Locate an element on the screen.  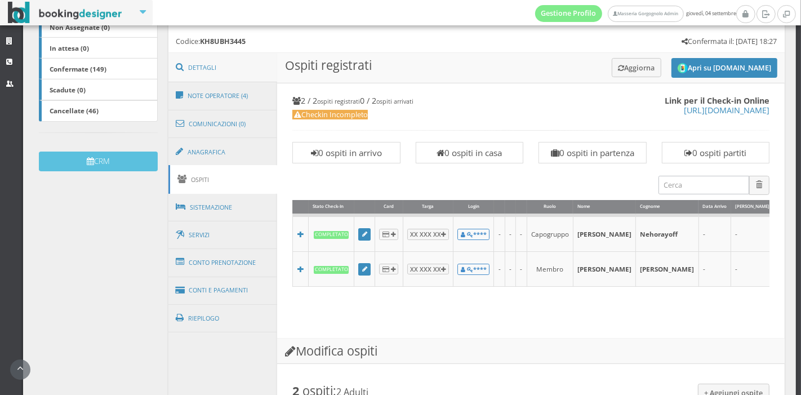
div: Targa is located at coordinates (428, 207).